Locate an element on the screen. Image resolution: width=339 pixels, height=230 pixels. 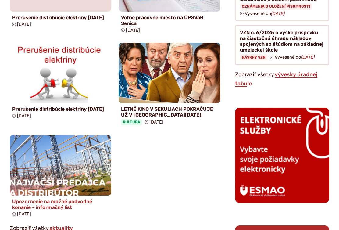
h4: Upozornenie na možné podvodné konanie – informačný list is located at coordinates (60, 204).